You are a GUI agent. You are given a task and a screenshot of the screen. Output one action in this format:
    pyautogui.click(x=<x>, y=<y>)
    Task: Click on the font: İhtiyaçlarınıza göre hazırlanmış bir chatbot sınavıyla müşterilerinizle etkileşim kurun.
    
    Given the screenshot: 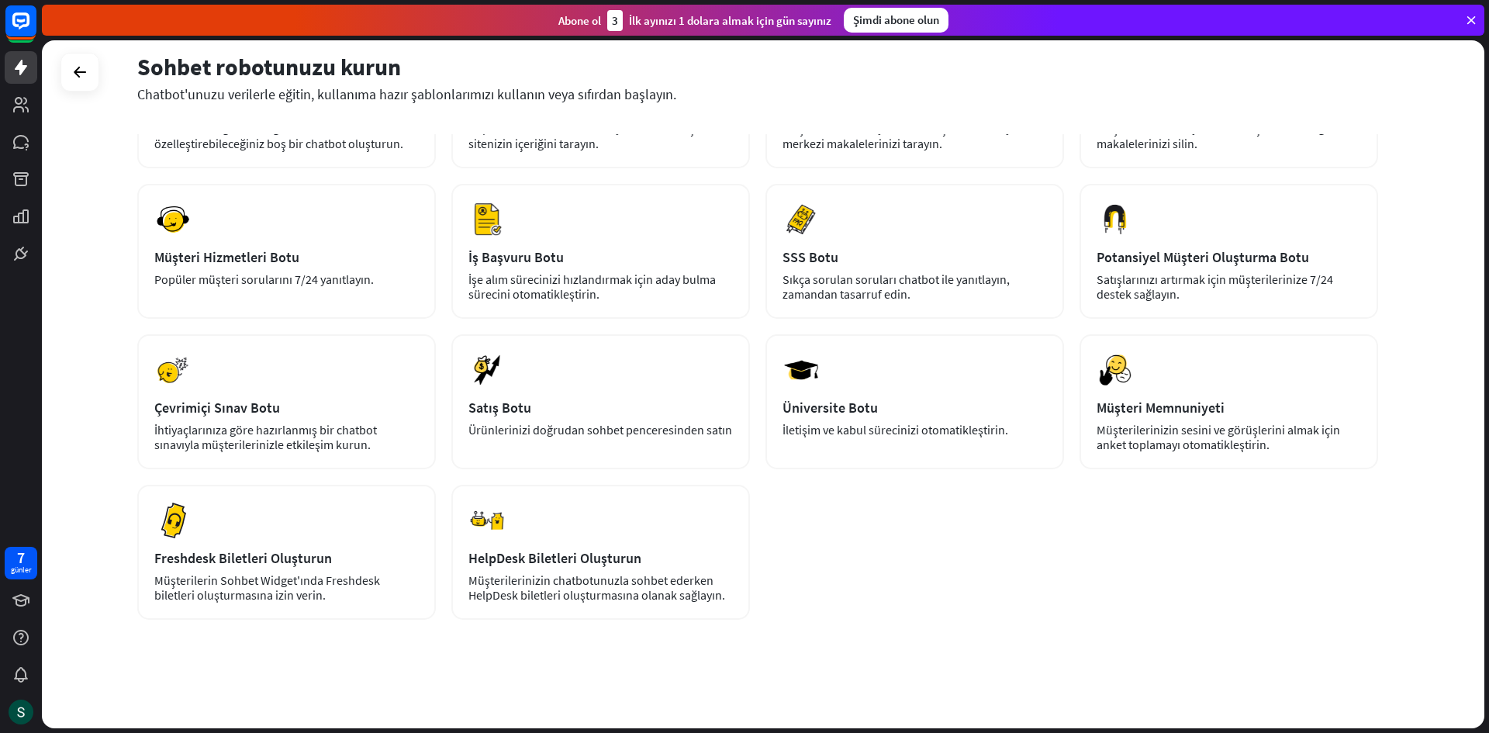 What is the action you would take?
    pyautogui.click(x=265, y=437)
    